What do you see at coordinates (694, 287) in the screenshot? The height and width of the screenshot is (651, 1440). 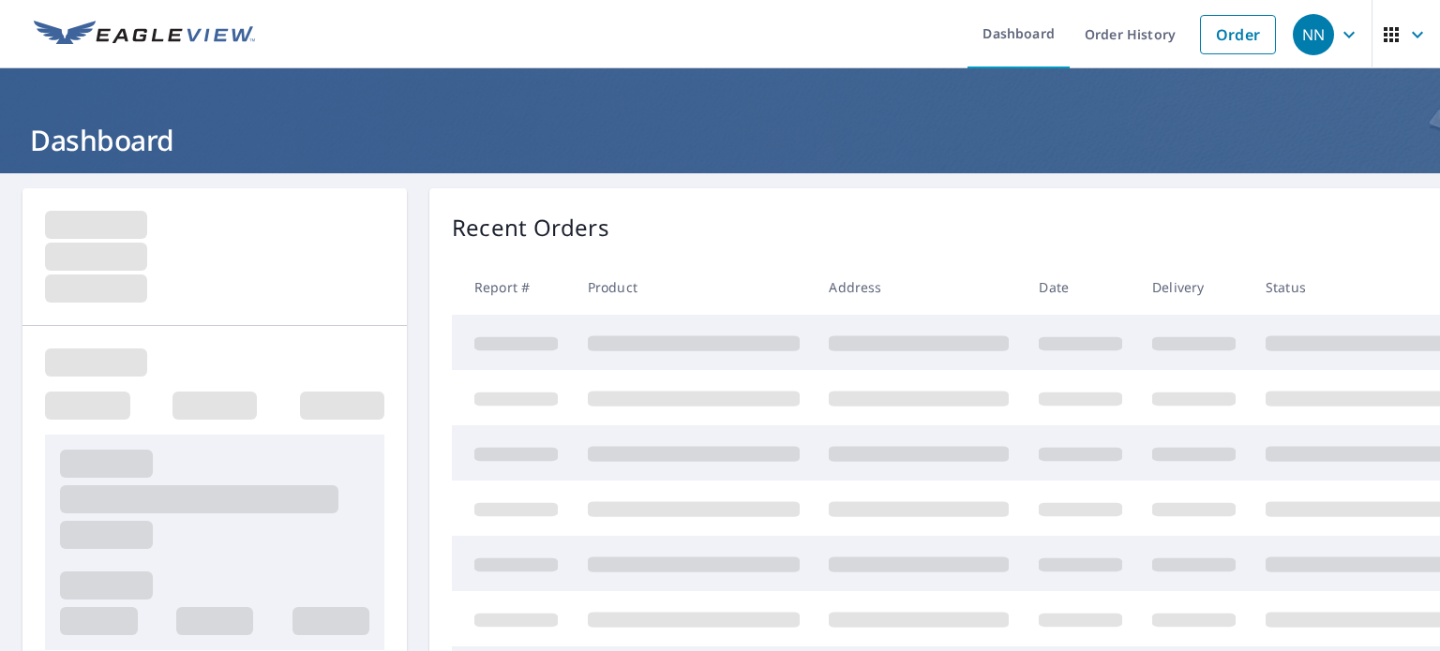 I see `th: Product` at bounding box center [694, 287].